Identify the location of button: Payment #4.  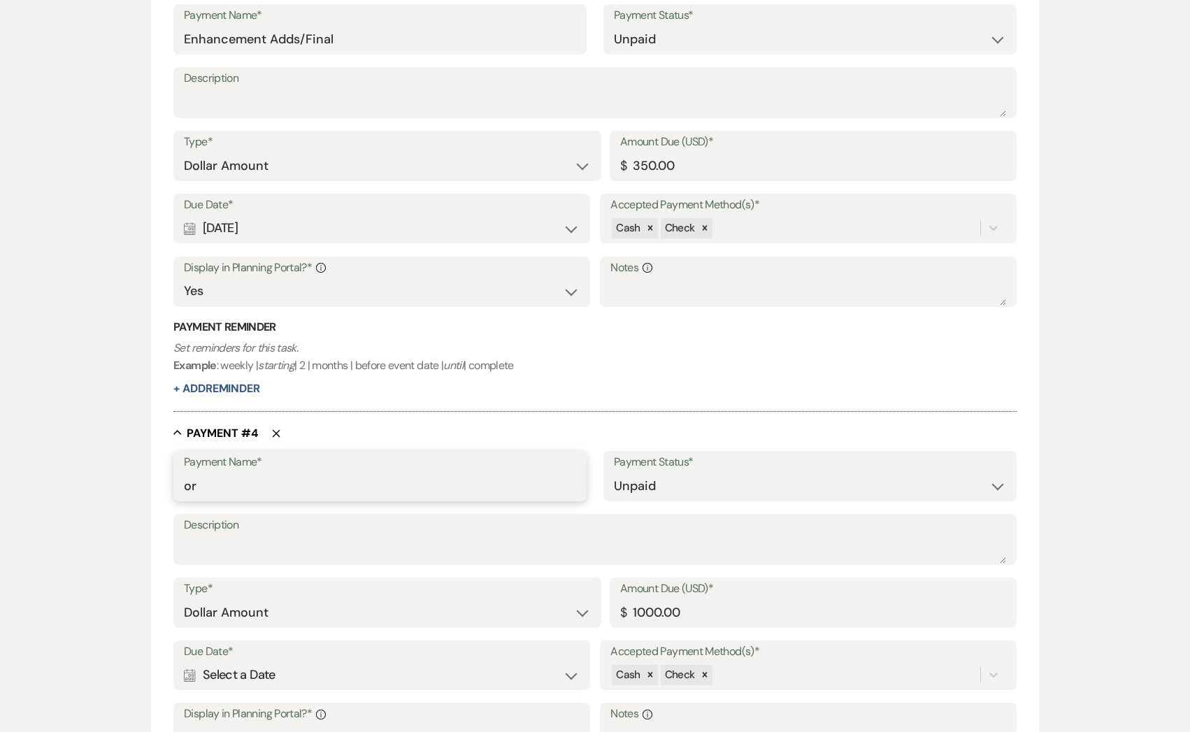
(215, 433).